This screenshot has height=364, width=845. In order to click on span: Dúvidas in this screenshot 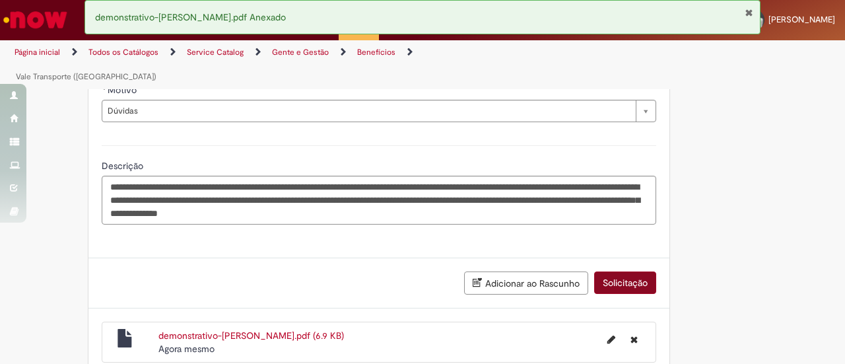, I will do `click(368, 111)`.